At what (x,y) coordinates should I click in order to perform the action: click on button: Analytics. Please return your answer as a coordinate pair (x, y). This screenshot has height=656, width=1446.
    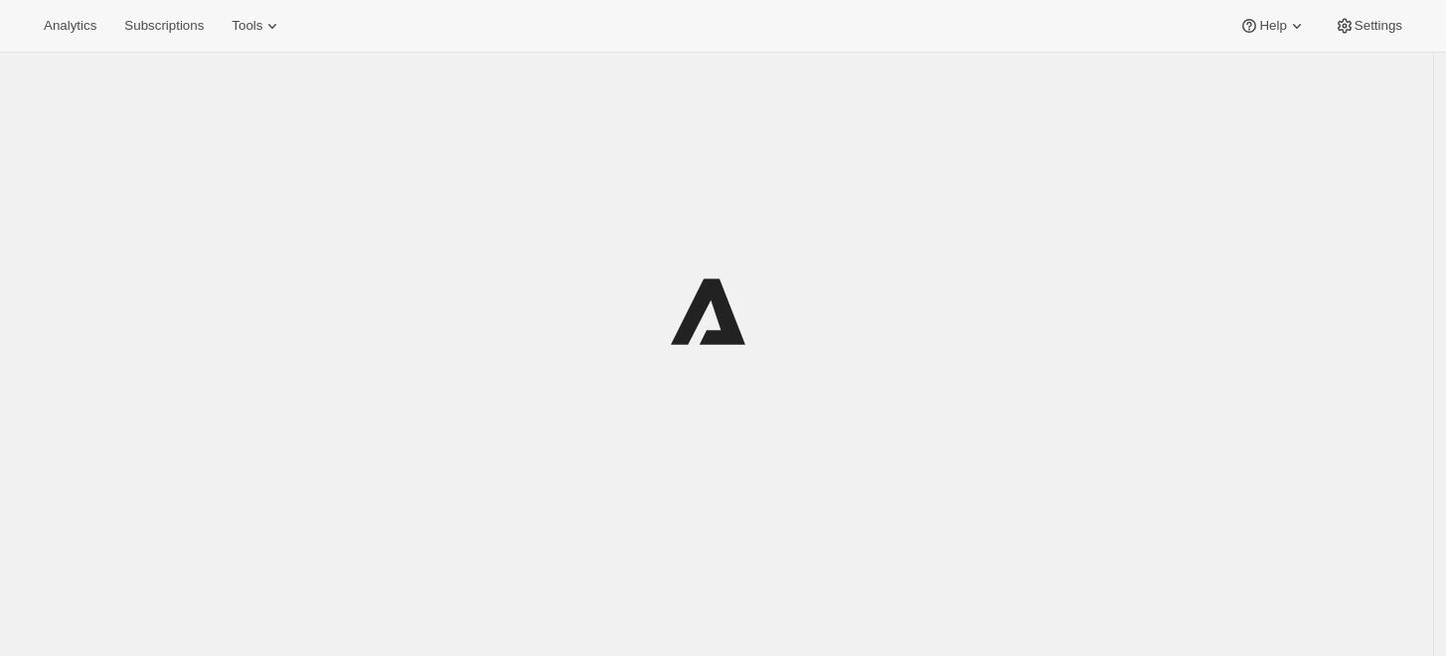
    Looking at the image, I should click on (70, 26).